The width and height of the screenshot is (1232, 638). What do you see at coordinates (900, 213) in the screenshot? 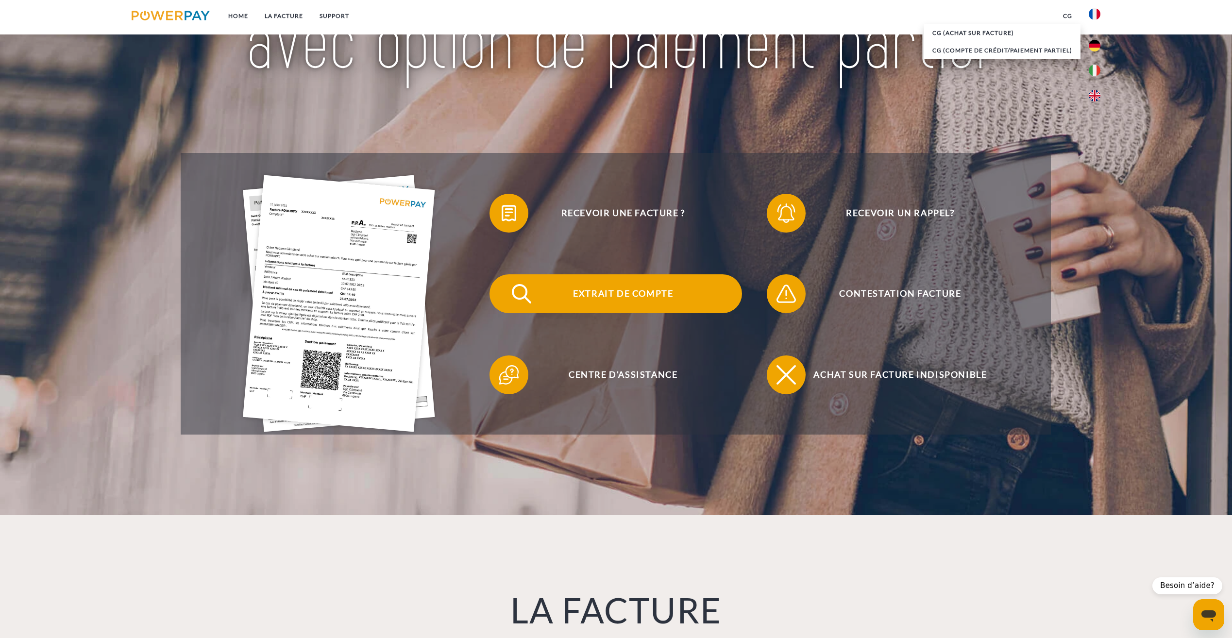
I see `span: Recevoir un rappel?` at bounding box center [900, 213].